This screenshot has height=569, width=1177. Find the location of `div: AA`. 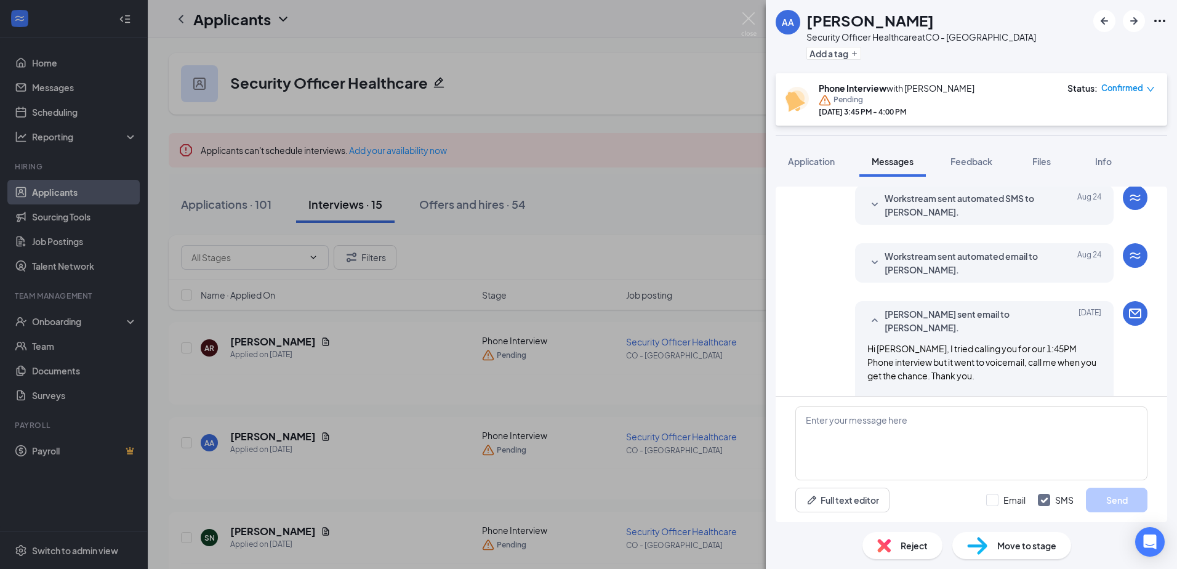

div: AA is located at coordinates (788, 22).